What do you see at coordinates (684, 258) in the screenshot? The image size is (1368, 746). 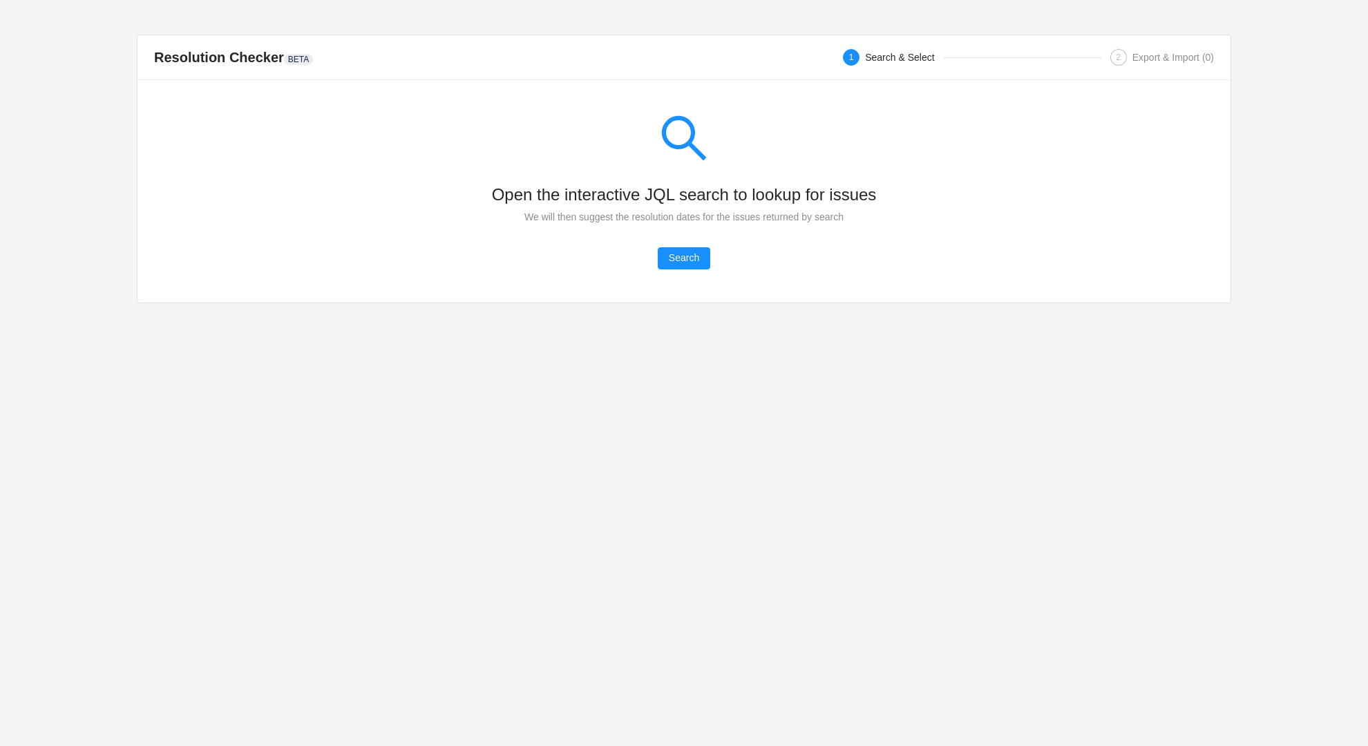 I see `button: Search` at bounding box center [684, 258].